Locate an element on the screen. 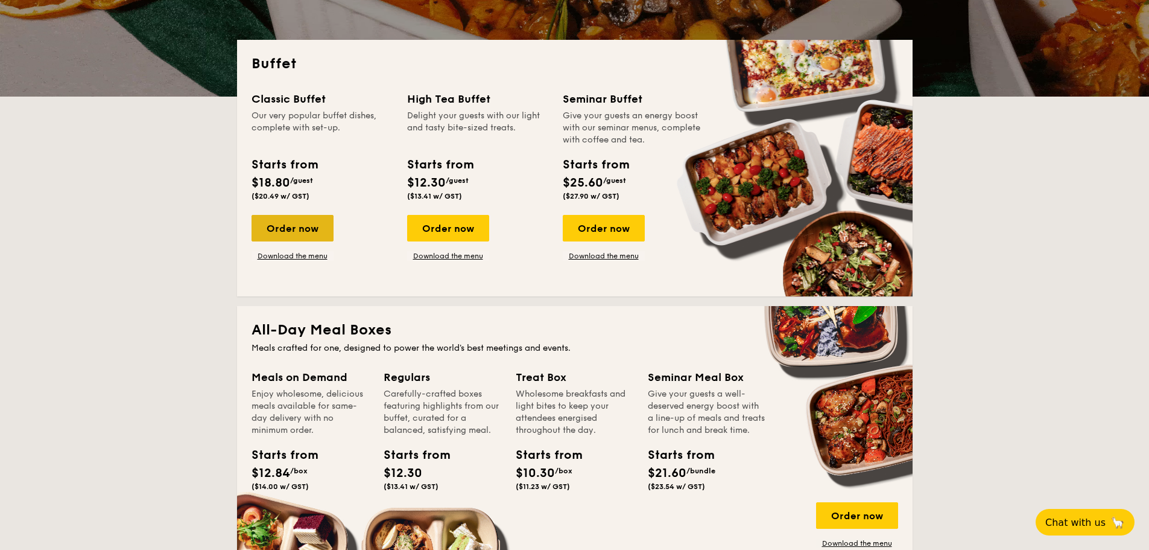 The height and width of the screenshot is (550, 1149). span: ($23.54 w/ GST) is located at coordinates (676, 486).